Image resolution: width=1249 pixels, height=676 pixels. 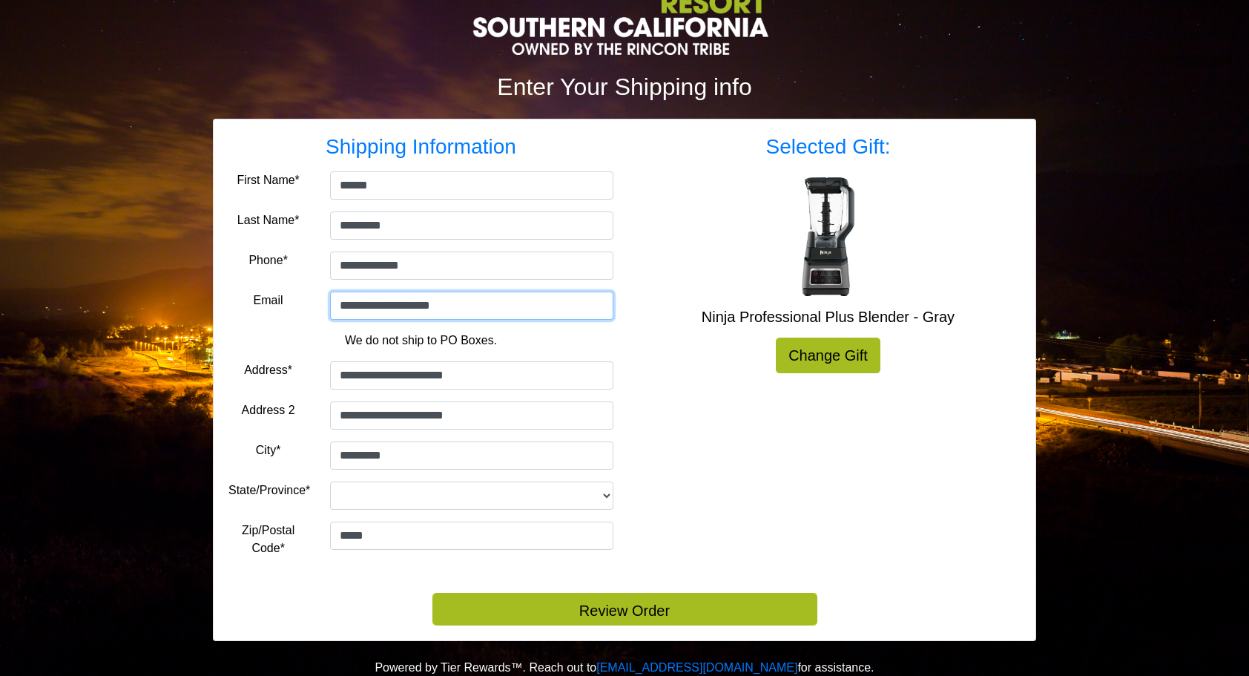 What do you see at coordinates (828, 237) in the screenshot?
I see `img: Ninja Professional Plus Blender - Gray` at bounding box center [828, 237].